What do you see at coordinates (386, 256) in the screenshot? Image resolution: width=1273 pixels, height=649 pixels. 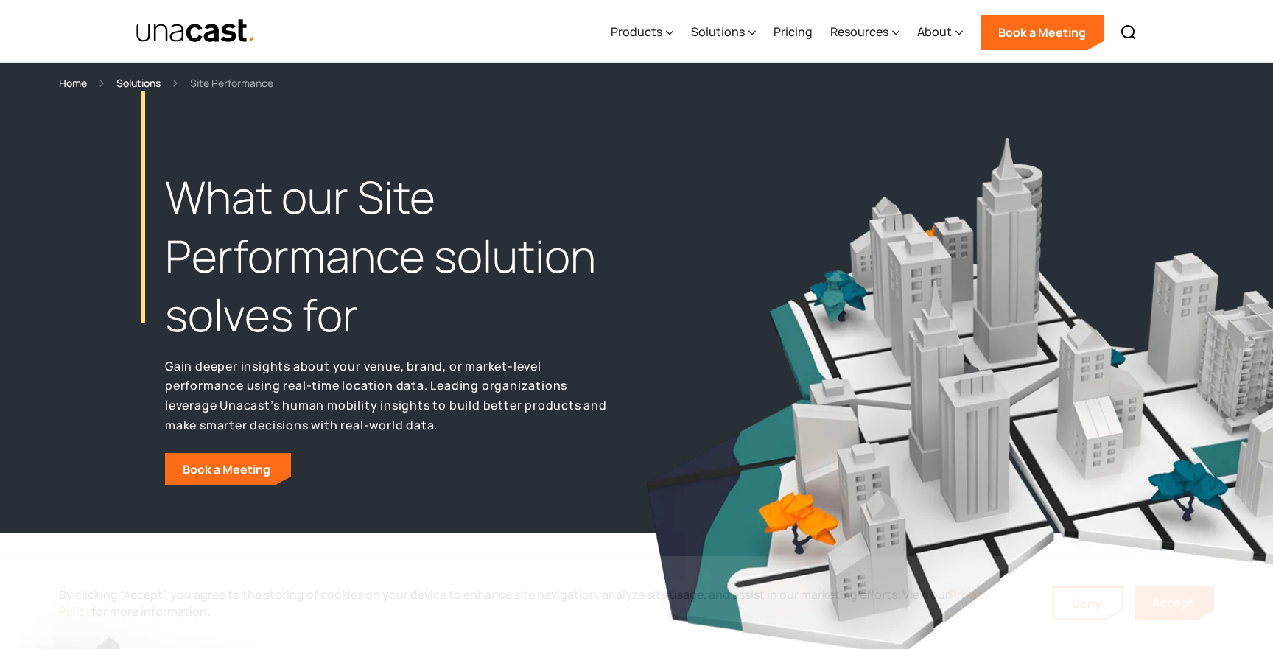 I see `h1: What our Site Performance solution solves for` at bounding box center [386, 256].